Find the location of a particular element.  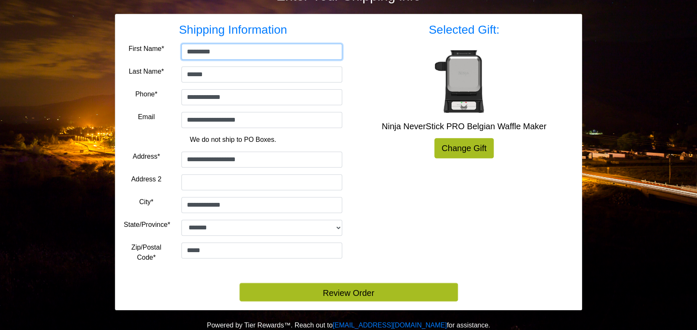

h3: Selected Gift: is located at coordinates (464, 30).